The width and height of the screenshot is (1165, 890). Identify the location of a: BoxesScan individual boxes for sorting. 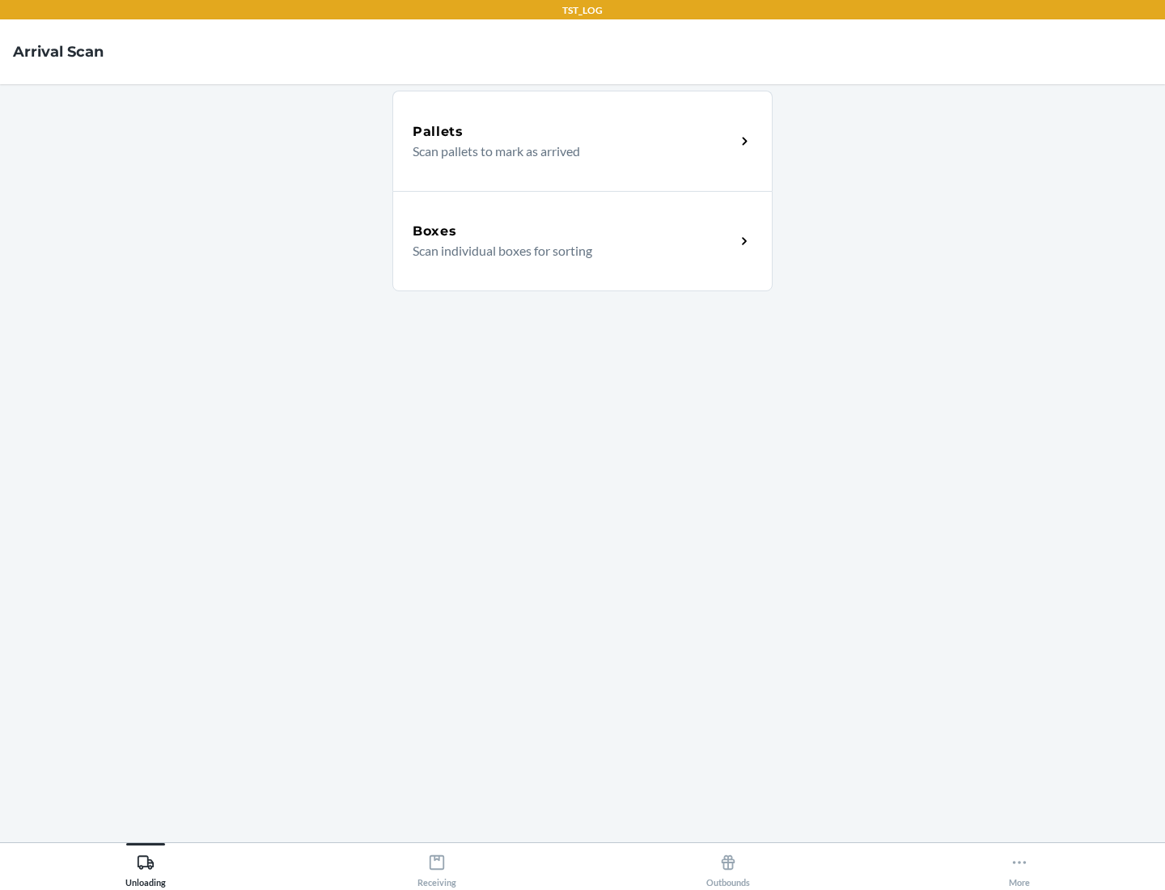
(582, 241).